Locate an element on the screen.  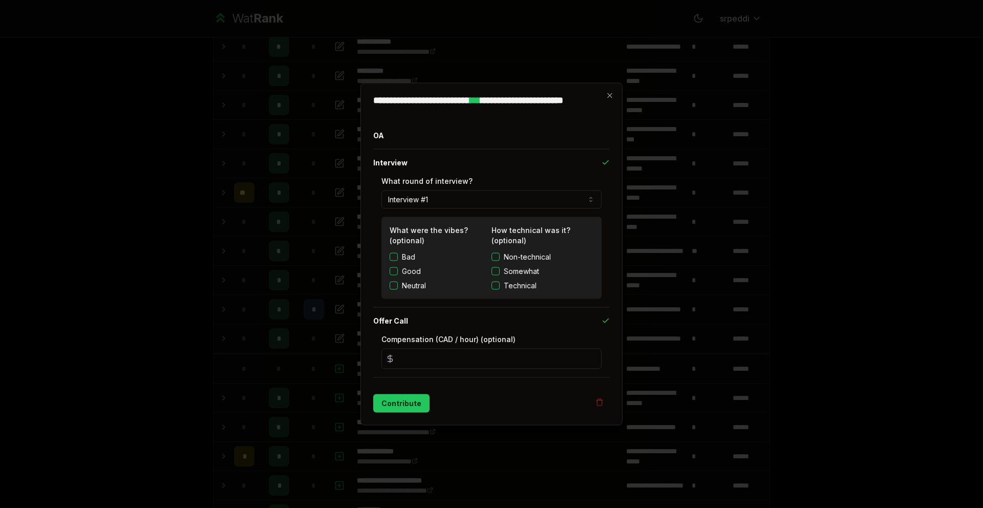
label: What were the vibes? (optional) is located at coordinates (429, 235).